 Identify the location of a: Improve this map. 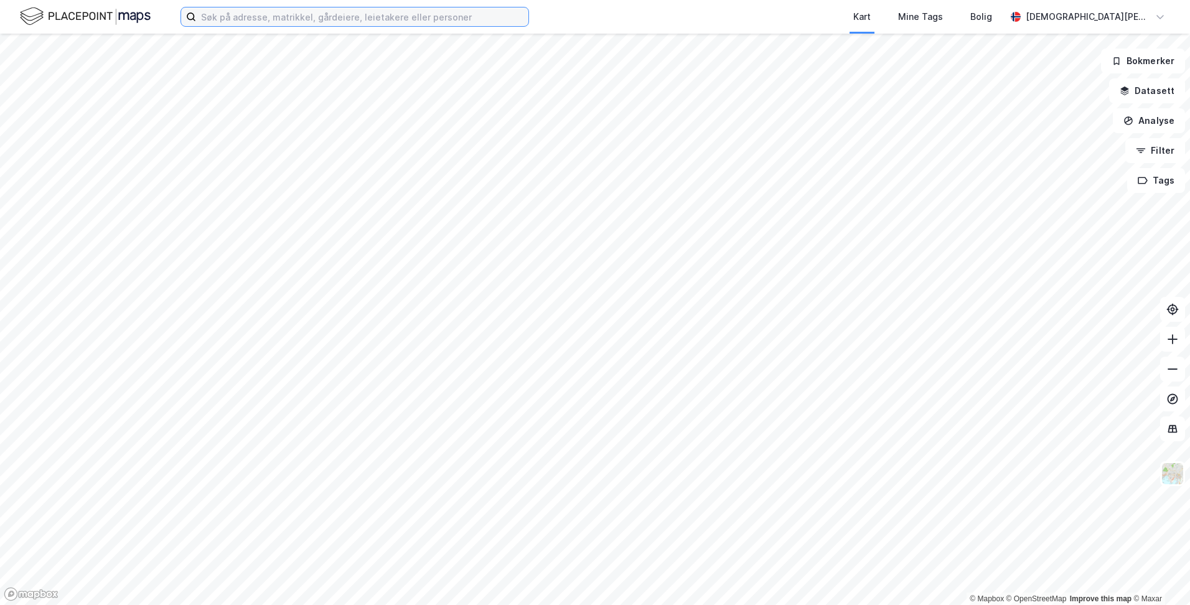
(1100, 599).